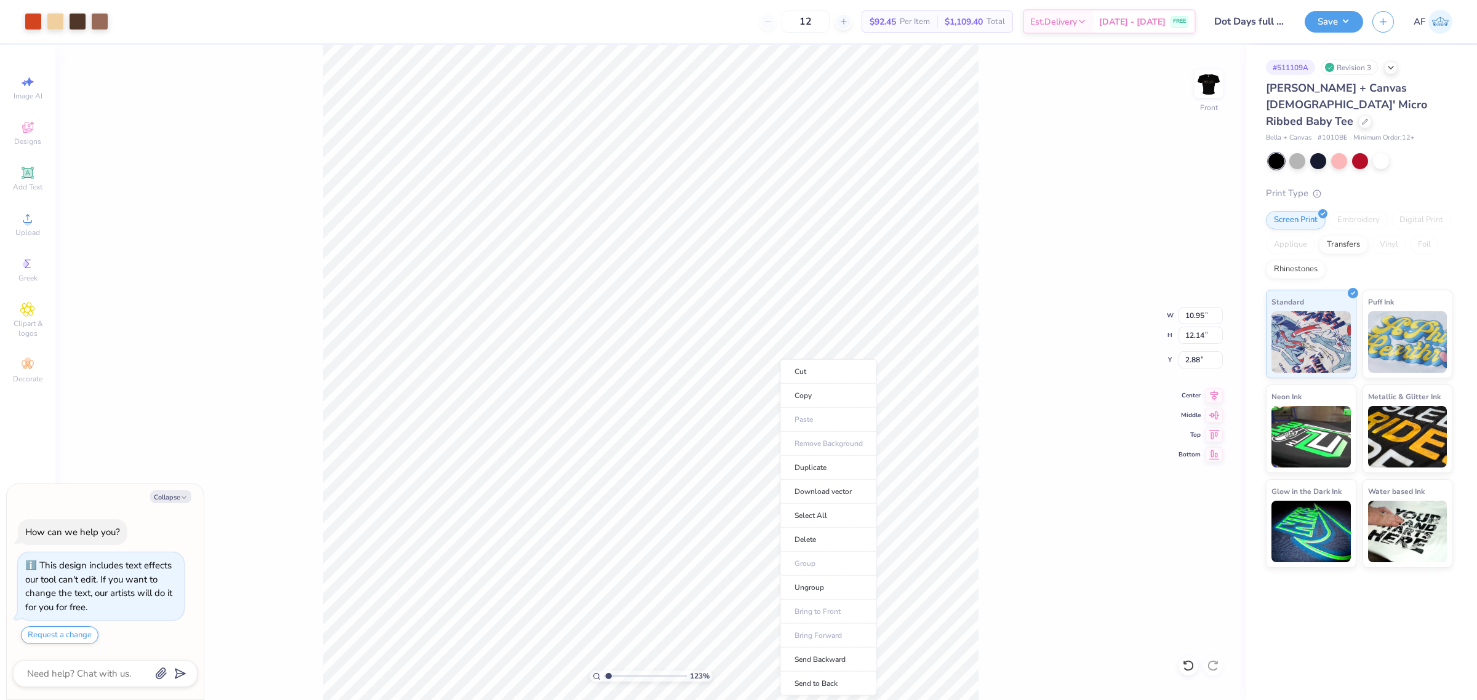  I want to click on li: Ungroup, so click(828, 588).